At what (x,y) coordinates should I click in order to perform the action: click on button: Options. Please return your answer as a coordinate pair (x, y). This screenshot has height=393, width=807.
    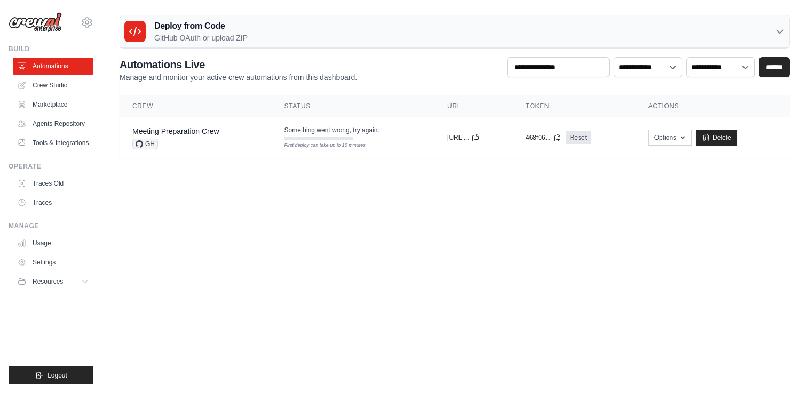
    Looking at the image, I should click on (670, 138).